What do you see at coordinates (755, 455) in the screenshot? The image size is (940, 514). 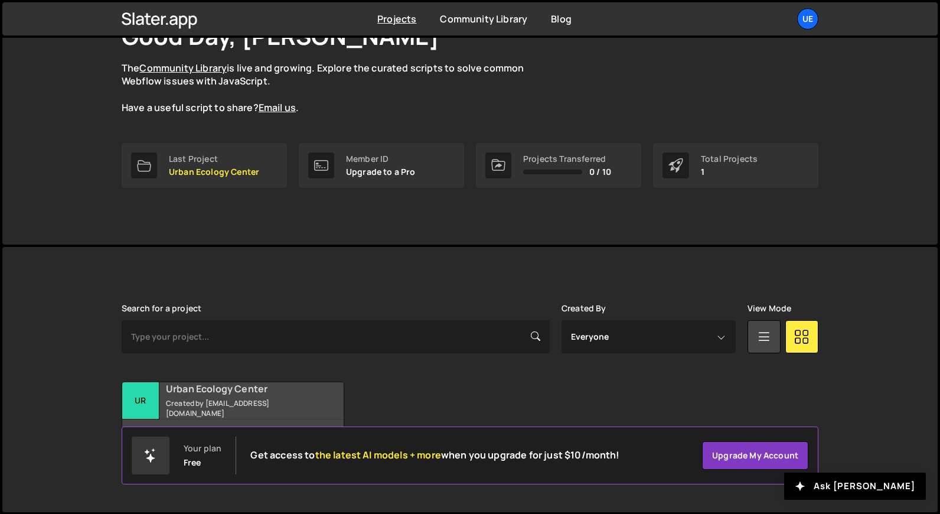 I see `a: Upgrade my account` at bounding box center [755, 455].